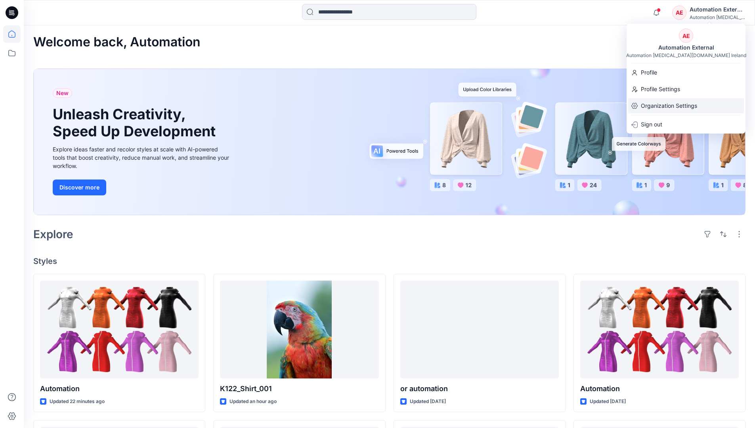 The image size is (755, 428). Describe the element at coordinates (142, 157) in the screenshot. I see `div: Explore ideas faster and recolor styles at scale with AI-powered tools that boost creativity, red...` at that location.